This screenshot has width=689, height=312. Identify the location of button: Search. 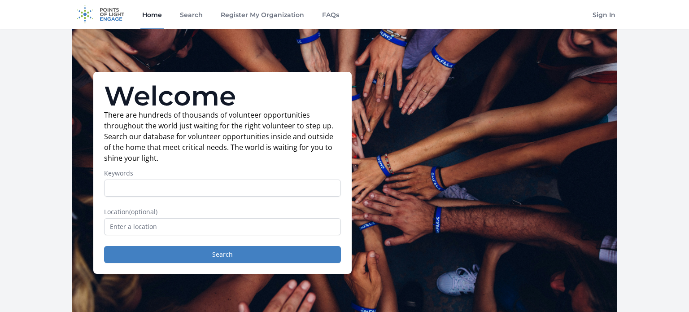
(222, 254).